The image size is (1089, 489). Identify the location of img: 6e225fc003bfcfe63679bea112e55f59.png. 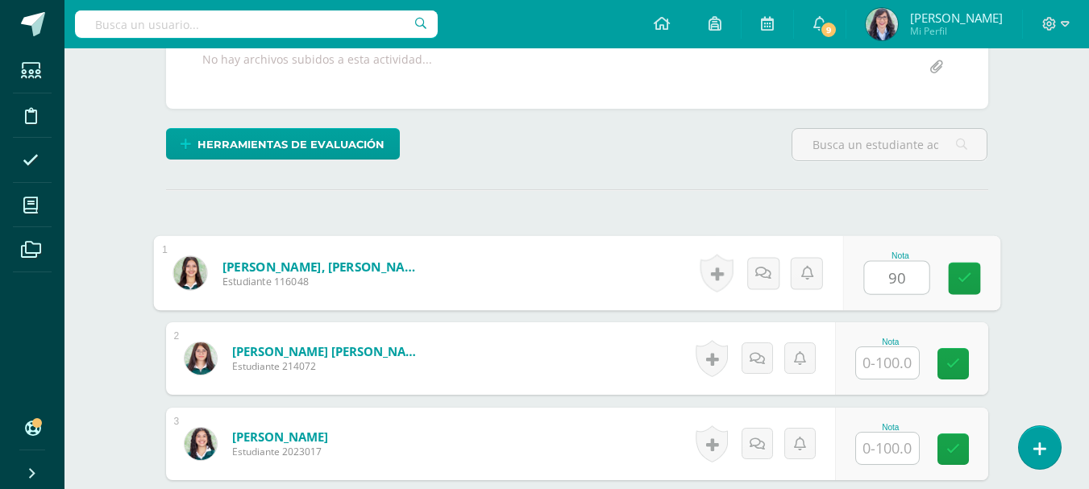
(201, 444).